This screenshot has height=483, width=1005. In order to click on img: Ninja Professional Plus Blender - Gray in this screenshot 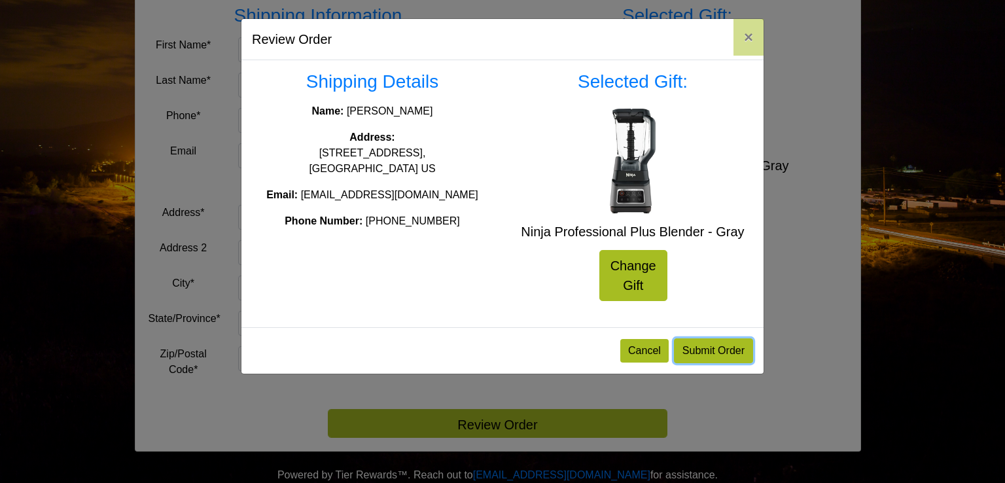, I will do `click(633, 161)`.